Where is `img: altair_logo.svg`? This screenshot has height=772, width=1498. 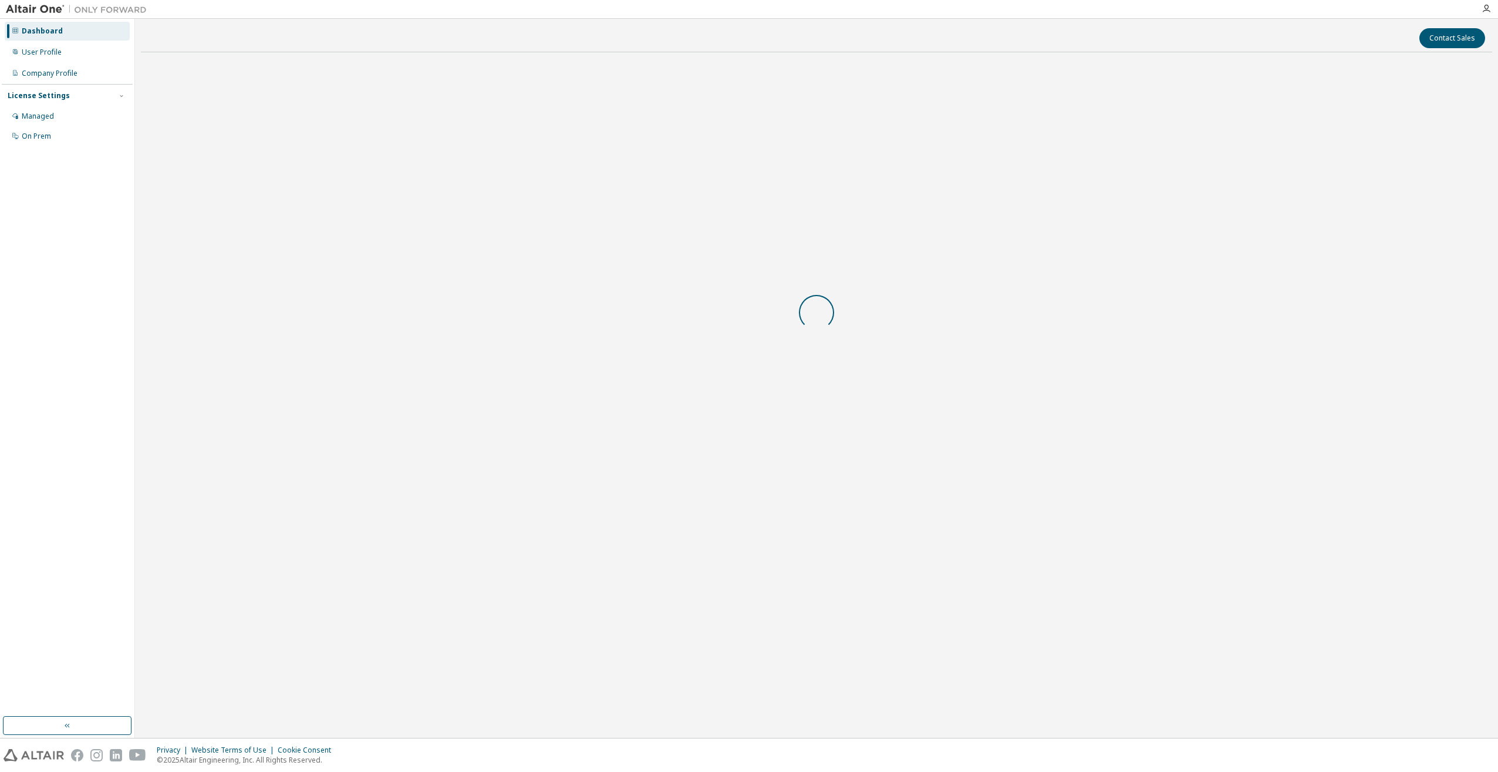 img: altair_logo.svg is located at coordinates (33, 755).